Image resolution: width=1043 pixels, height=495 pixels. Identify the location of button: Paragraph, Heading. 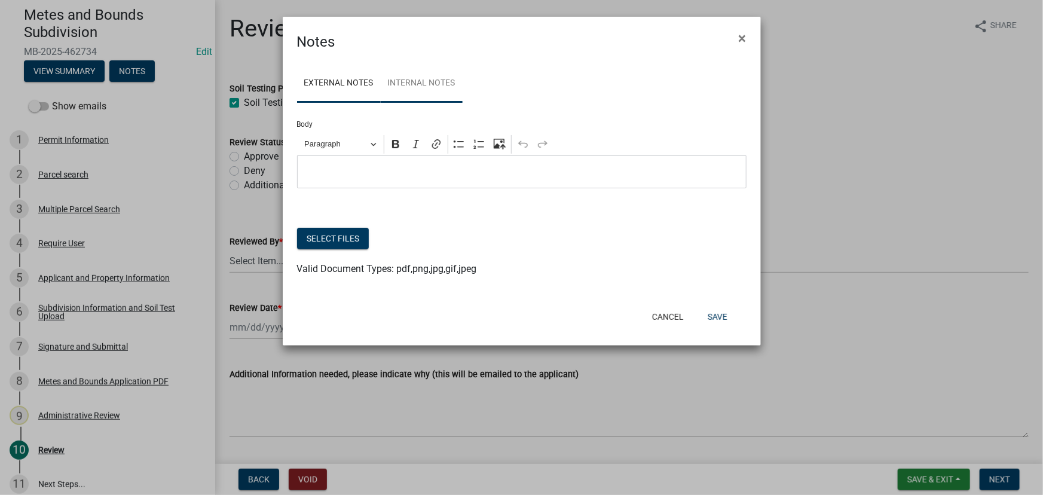
(340, 144).